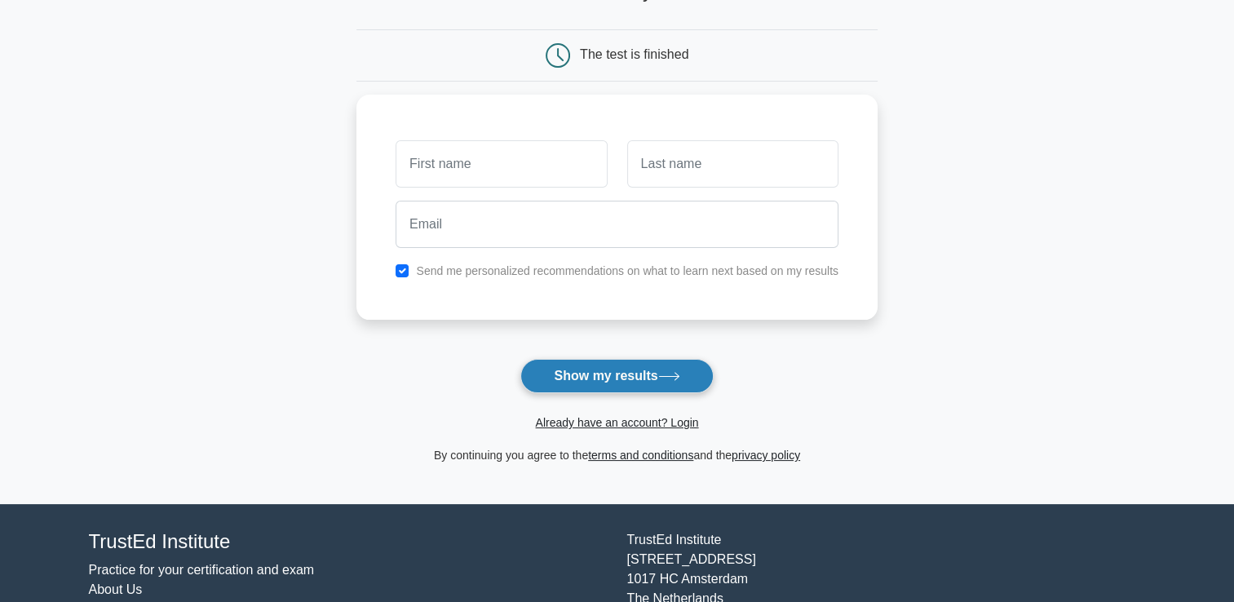  Describe the element at coordinates (766, 455) in the screenshot. I see `a: privacy policy` at that location.